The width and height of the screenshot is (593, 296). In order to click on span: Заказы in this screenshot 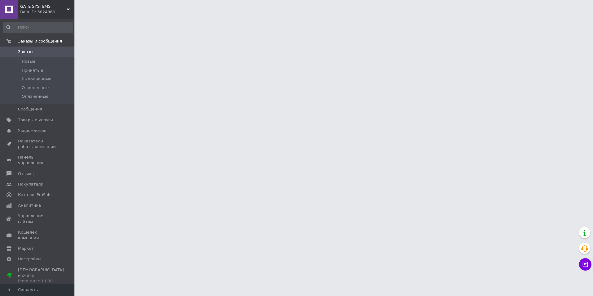, I will do `click(25, 52)`.